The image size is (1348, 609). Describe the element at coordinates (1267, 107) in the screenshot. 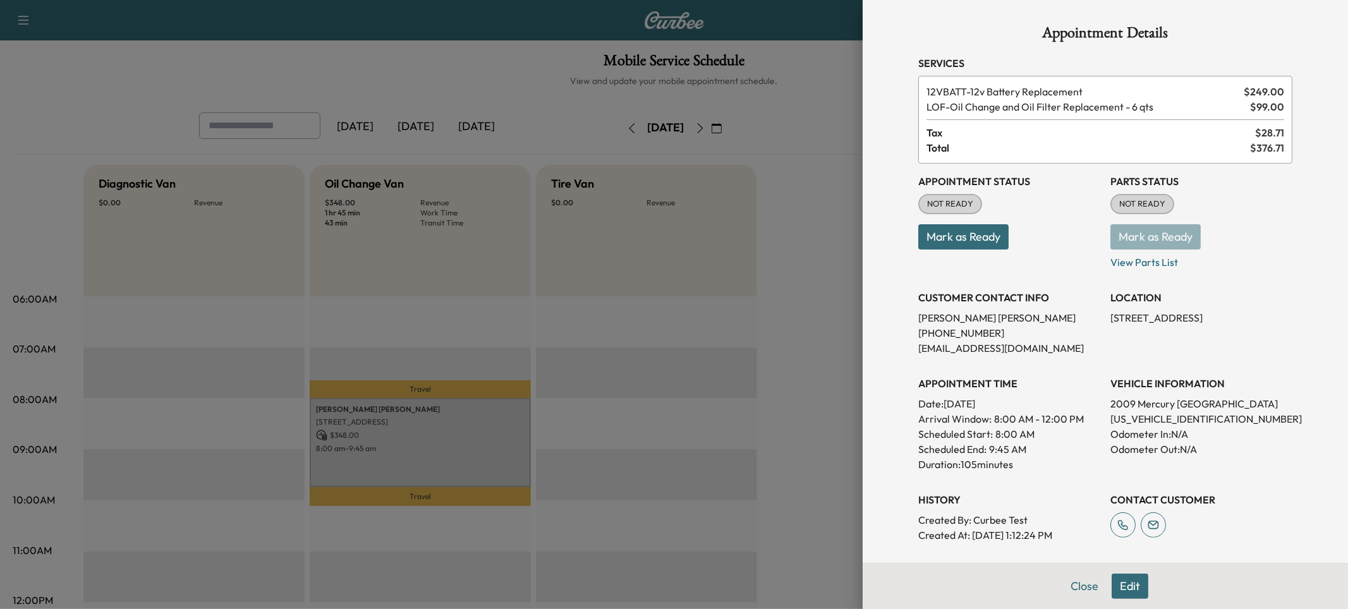

I see `span: $ 99.00` at that location.